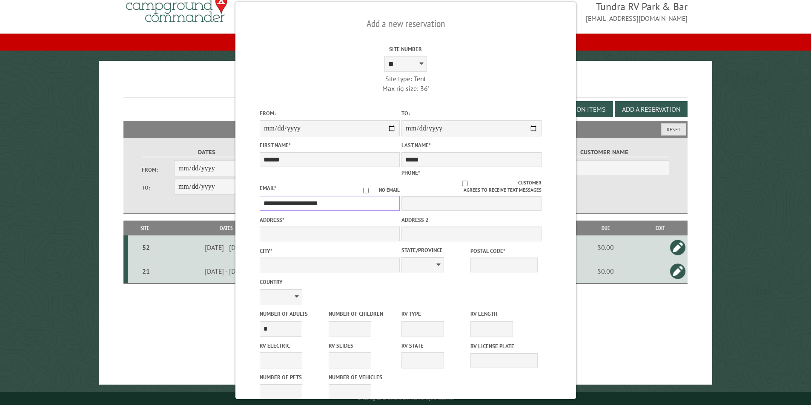  What do you see at coordinates (435, 250) in the screenshot?
I see `label: State/Province` at bounding box center [435, 250].